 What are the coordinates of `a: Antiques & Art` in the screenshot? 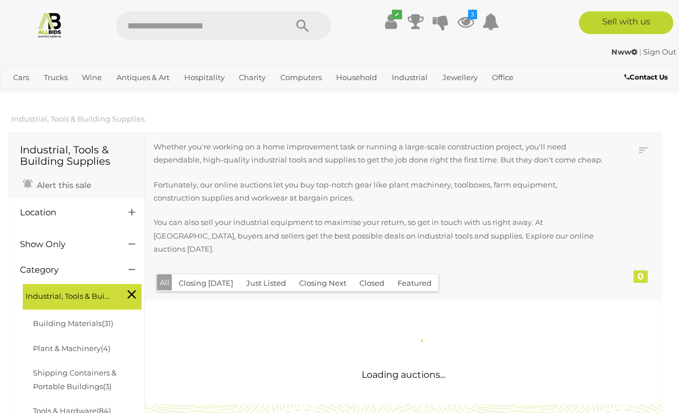 It's located at (143, 77).